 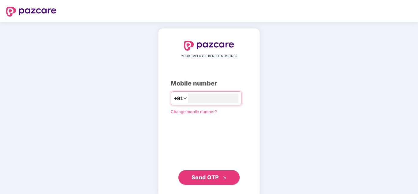 I want to click on span: Send OTP, so click(x=205, y=177).